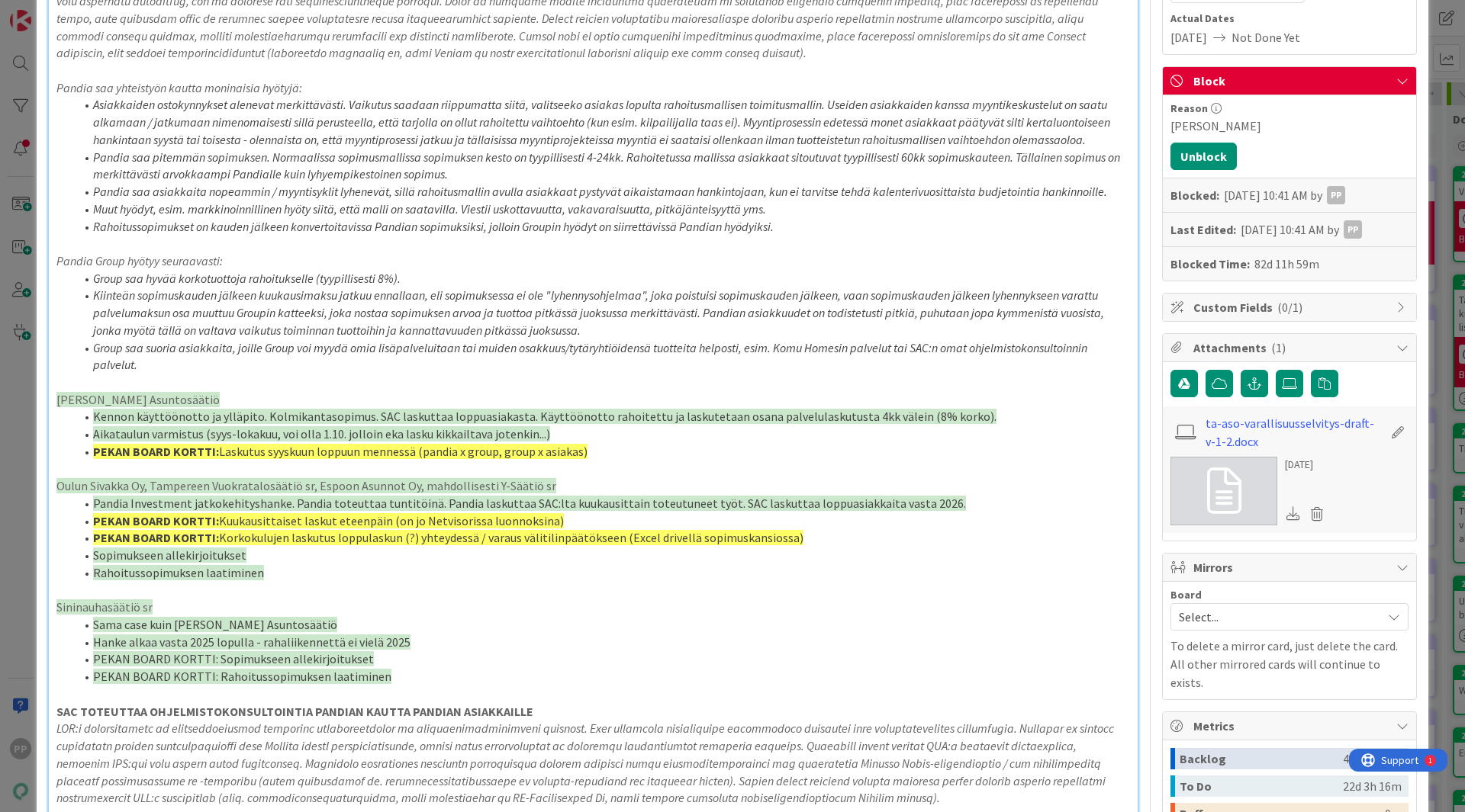  What do you see at coordinates (1291, 726) in the screenshot?
I see `span: Metrics` at bounding box center [1291, 726].